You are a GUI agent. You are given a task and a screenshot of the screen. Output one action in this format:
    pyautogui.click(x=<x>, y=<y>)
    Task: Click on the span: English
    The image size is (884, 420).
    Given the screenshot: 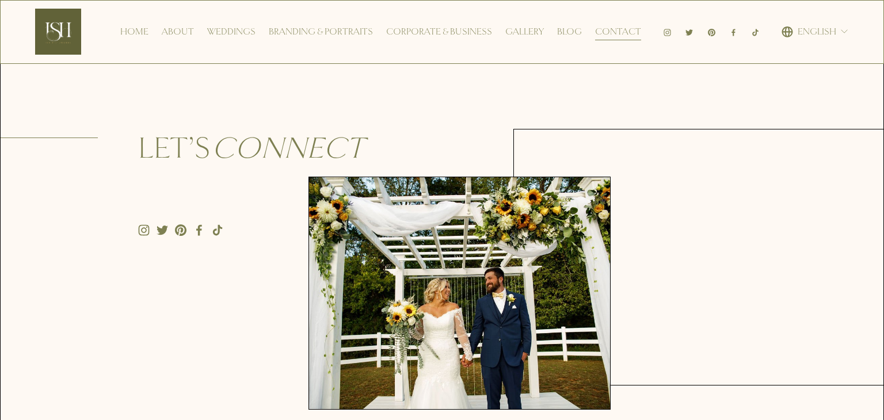 What is the action you would take?
    pyautogui.click(x=817, y=32)
    